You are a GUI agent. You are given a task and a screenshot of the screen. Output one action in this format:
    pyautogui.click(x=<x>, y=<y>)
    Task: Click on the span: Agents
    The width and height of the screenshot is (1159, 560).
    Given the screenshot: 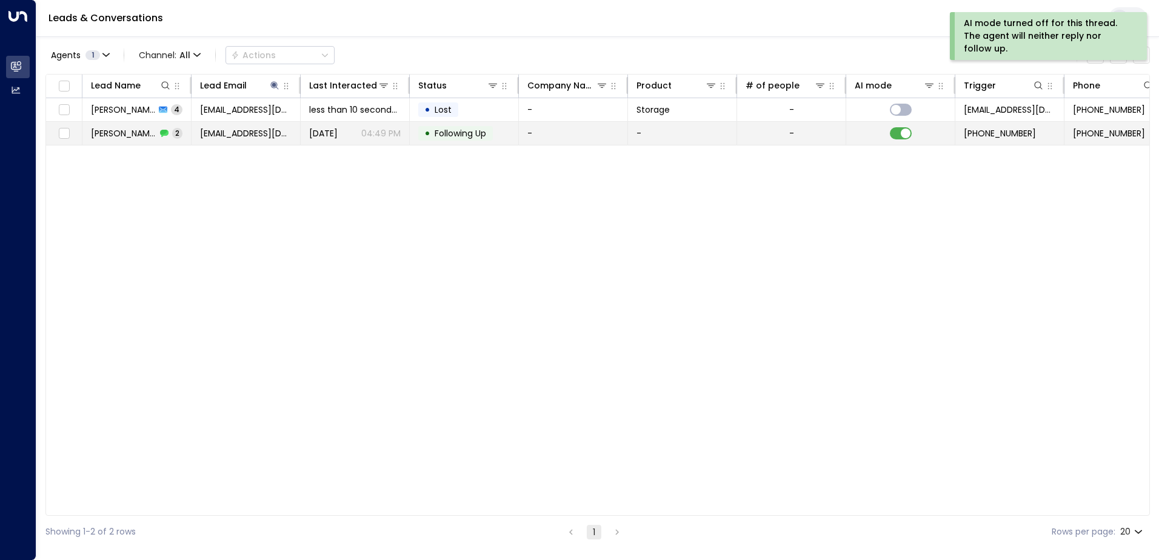 What is the action you would take?
    pyautogui.click(x=65, y=55)
    